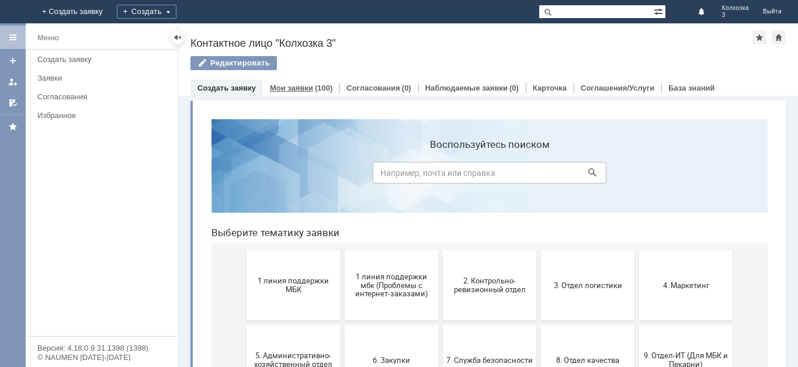 The image size is (798, 367). I want to click on span: Отдел-ИТ (Офис), so click(287, 324).